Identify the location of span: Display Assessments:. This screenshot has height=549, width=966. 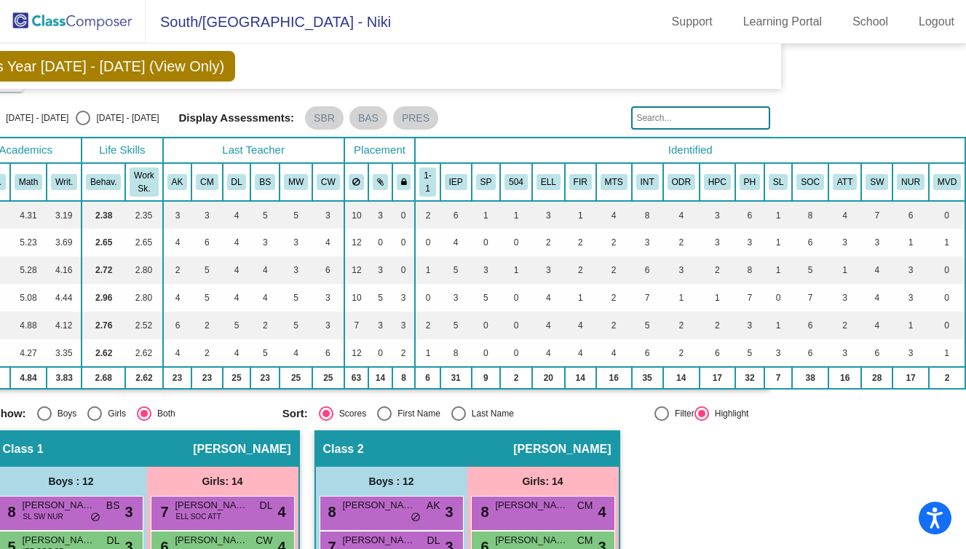
(236, 118).